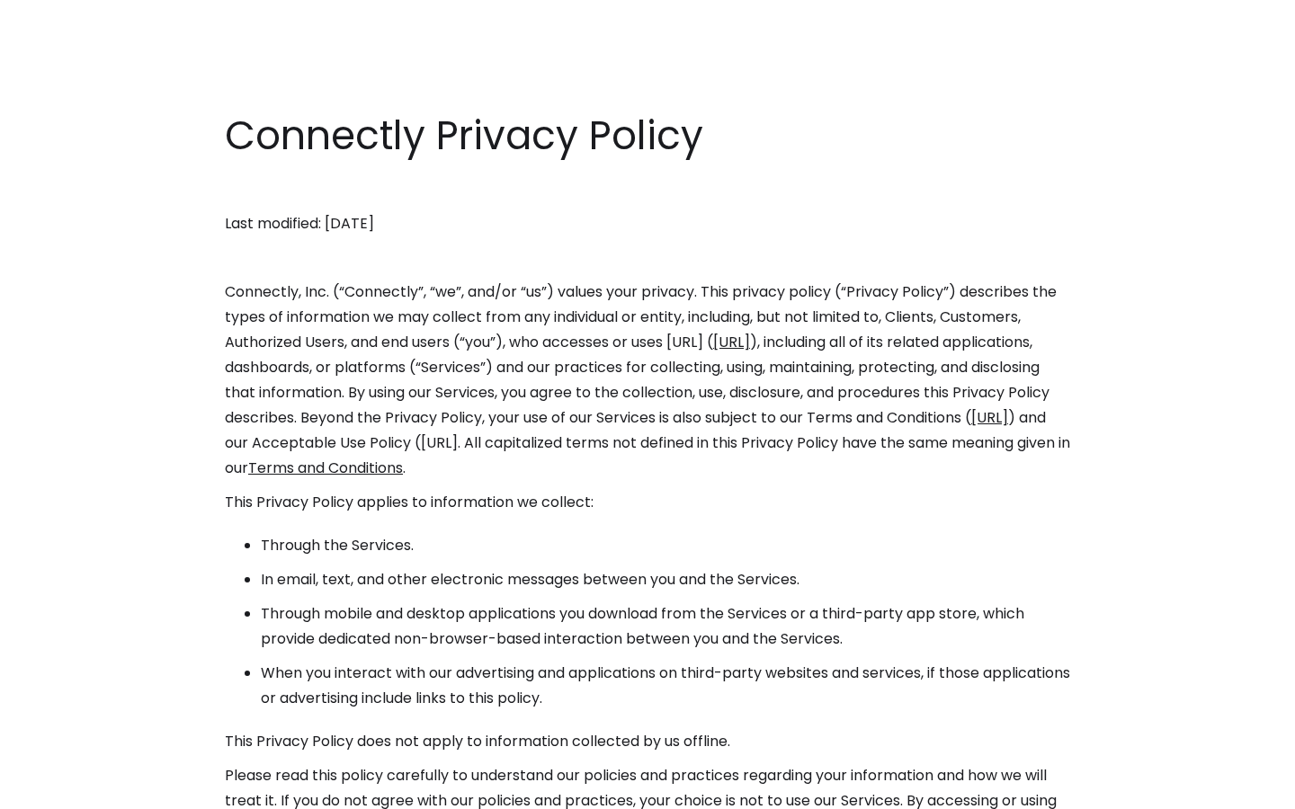  What do you see at coordinates (63, 790) in the screenshot?
I see `aside: Language selected: English` at bounding box center [63, 790].